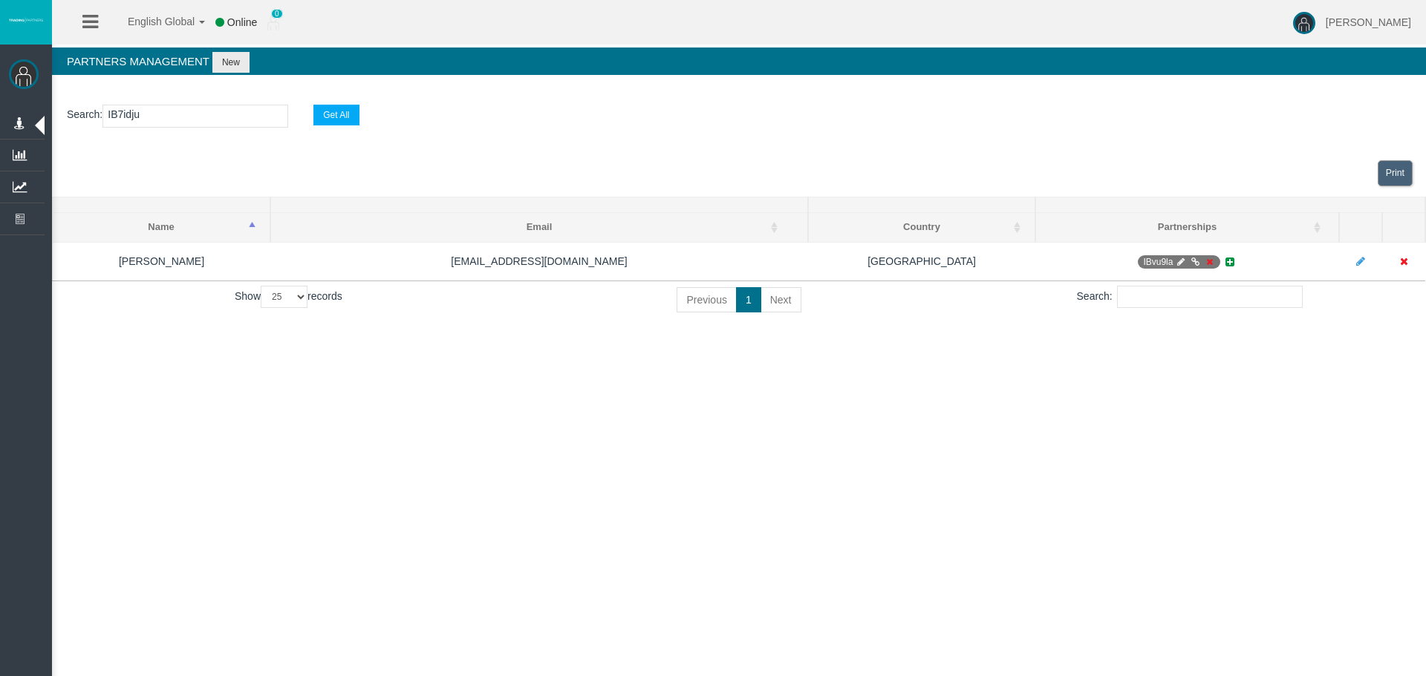  I want to click on span: English Global, so click(151, 22).